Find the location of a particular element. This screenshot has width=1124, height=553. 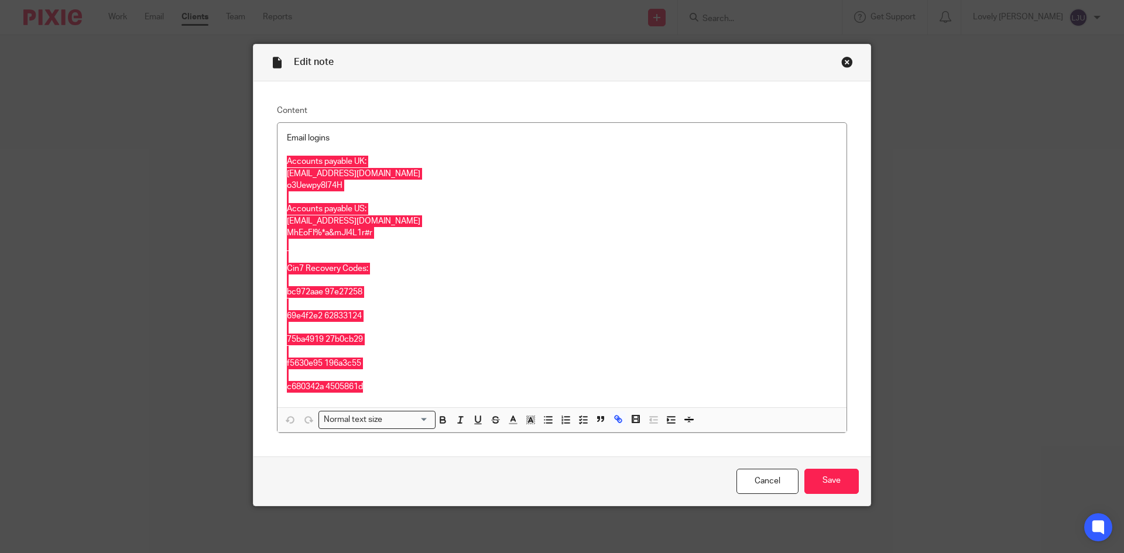

span: Edit note is located at coordinates (314, 62).